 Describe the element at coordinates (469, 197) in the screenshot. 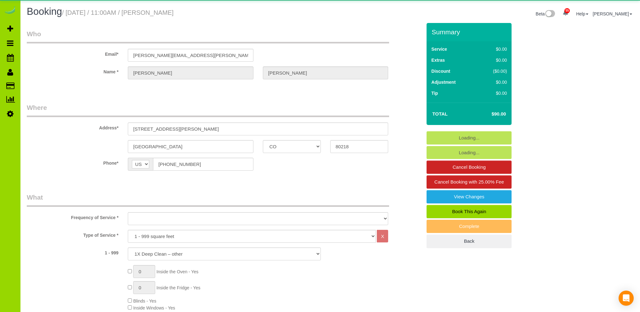

I see `a: View Changes` at that location.